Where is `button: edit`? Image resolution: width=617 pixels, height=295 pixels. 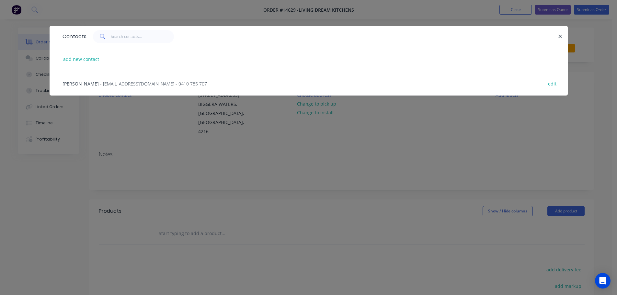
button: edit is located at coordinates (552, 83).